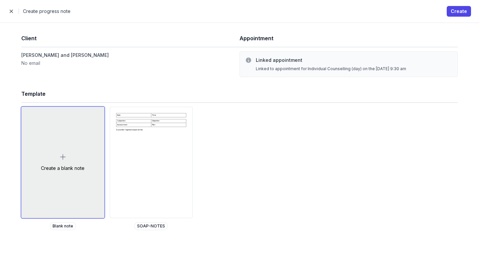 This screenshot has height=270, width=479. What do you see at coordinates (256, 38) in the screenshot?
I see `span: Appointment` at bounding box center [256, 38].